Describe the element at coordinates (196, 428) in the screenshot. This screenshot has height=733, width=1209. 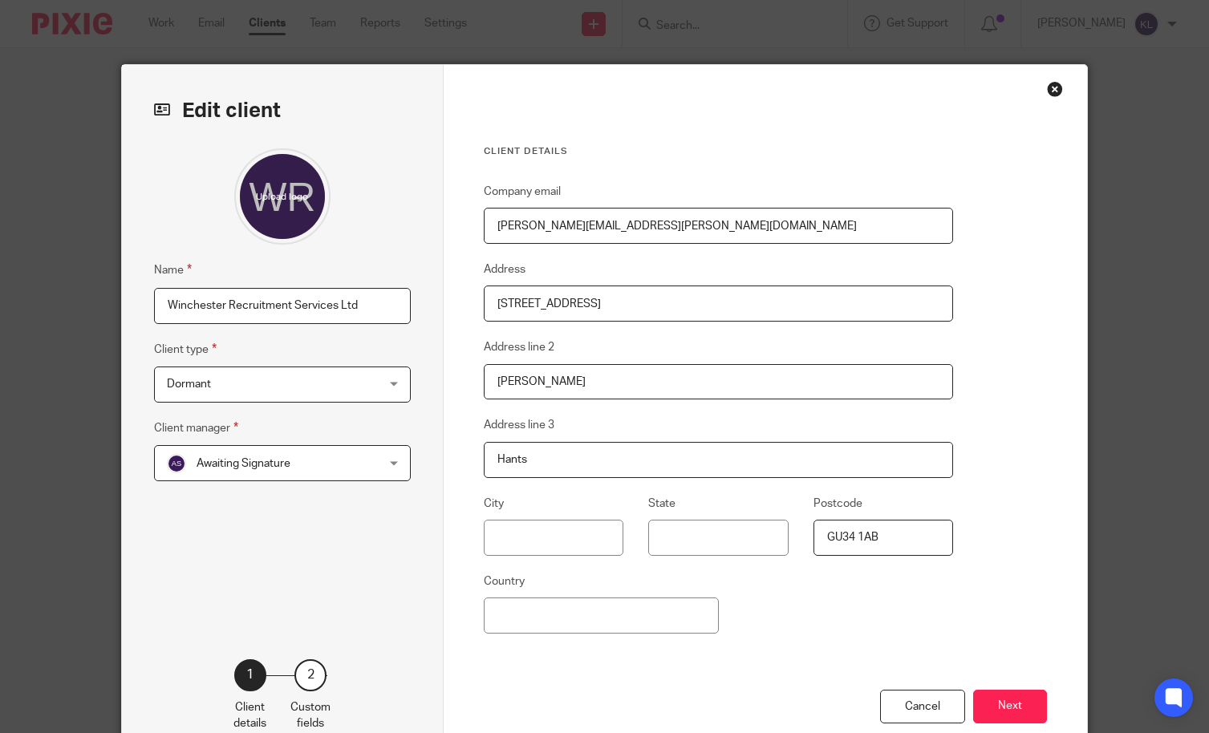
I see `label: Client manager` at that location.